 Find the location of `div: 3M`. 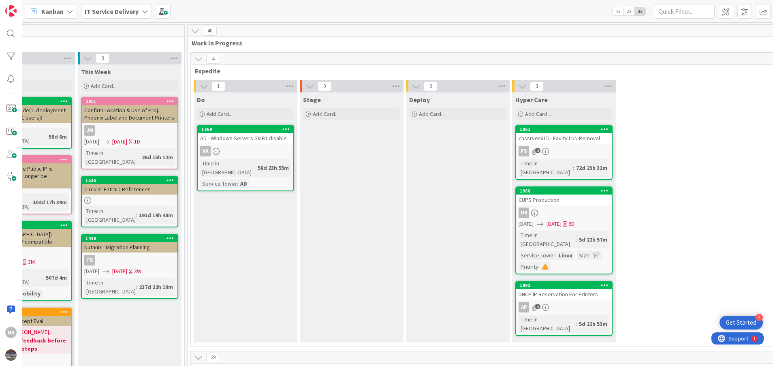

div: 3M is located at coordinates (31, 262).